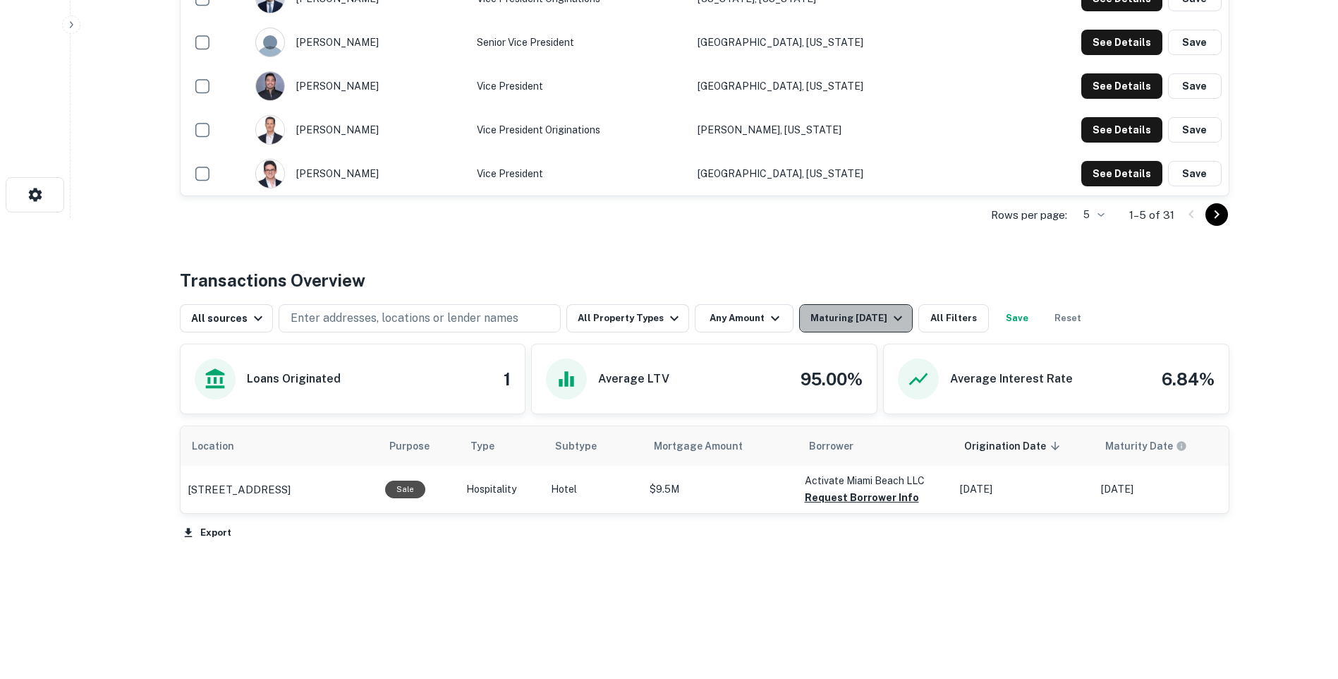  What do you see at coordinates (744, 318) in the screenshot?
I see `button: Any Amount` at bounding box center [744, 318].